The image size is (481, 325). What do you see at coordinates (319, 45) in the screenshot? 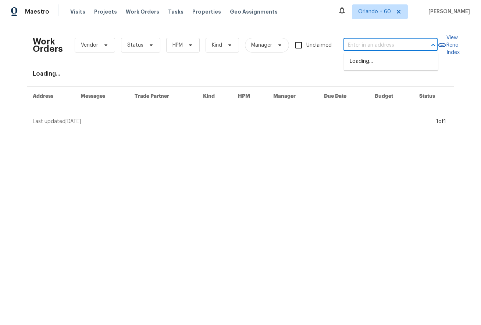
I see `span: Unclaimed` at bounding box center [319, 45].